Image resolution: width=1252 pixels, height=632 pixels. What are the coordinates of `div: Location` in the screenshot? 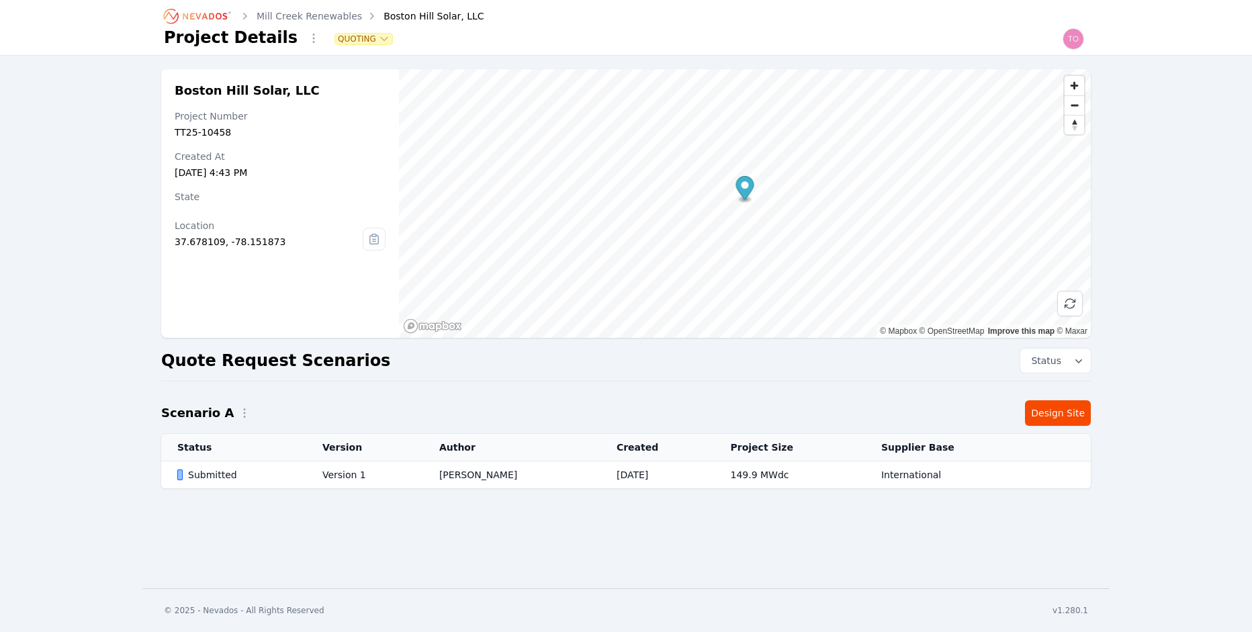 It's located at (269, 226).